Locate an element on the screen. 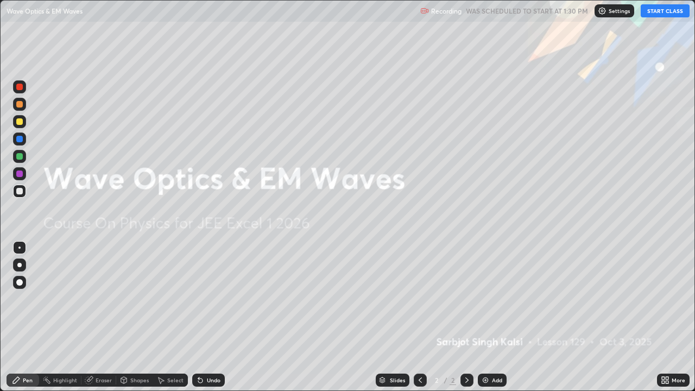  img: class-settings-icons is located at coordinates (602, 11).